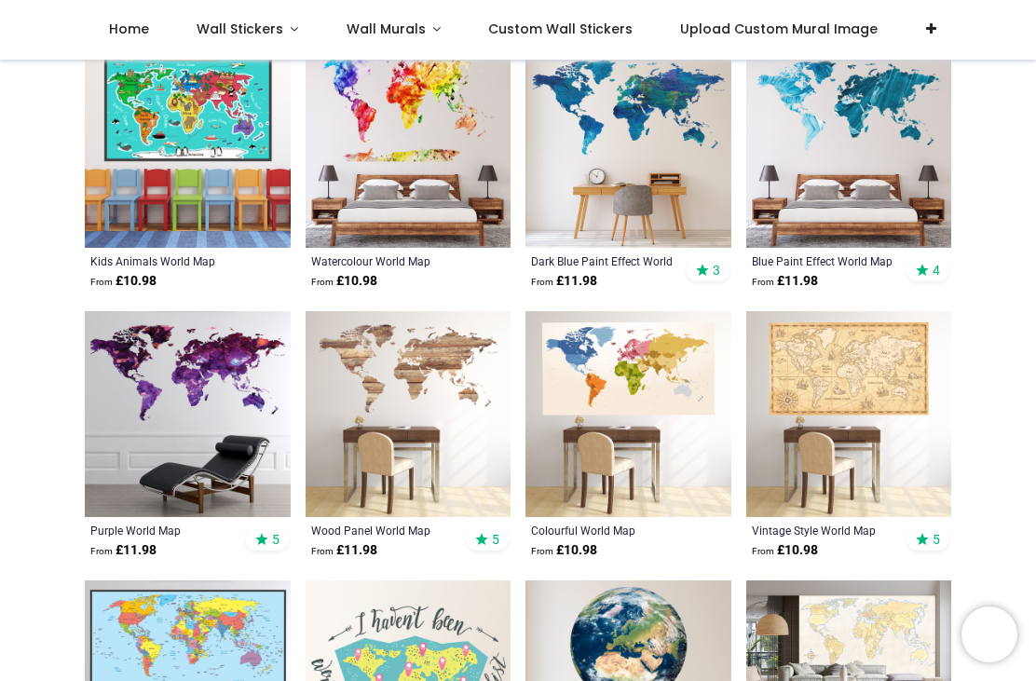 This screenshot has height=681, width=1036. Describe the element at coordinates (388, 261) in the screenshot. I see `div: Watercolour World Map` at that location.